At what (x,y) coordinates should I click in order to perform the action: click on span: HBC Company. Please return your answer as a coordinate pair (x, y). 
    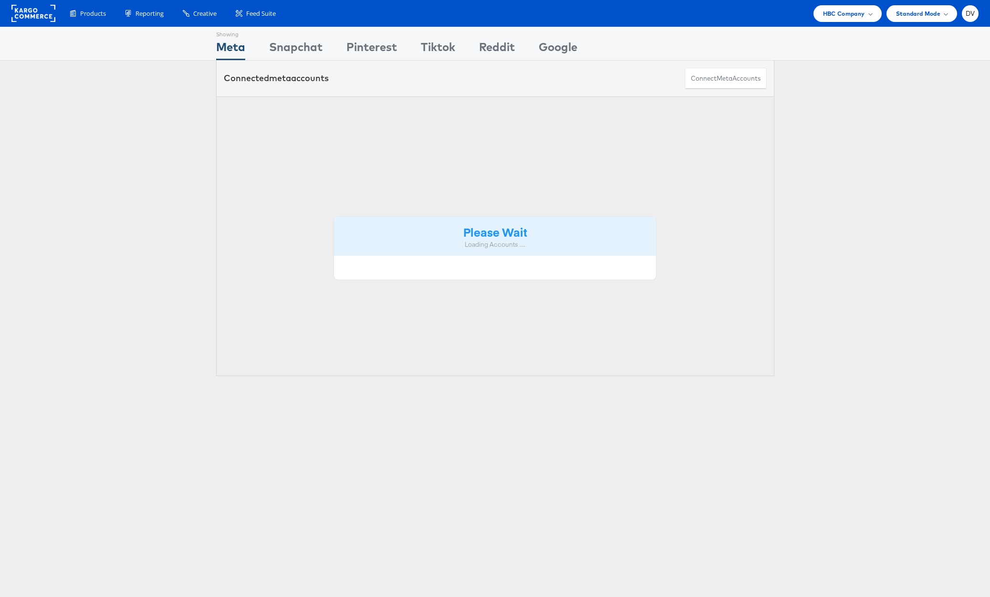
    Looking at the image, I should click on (844, 13).